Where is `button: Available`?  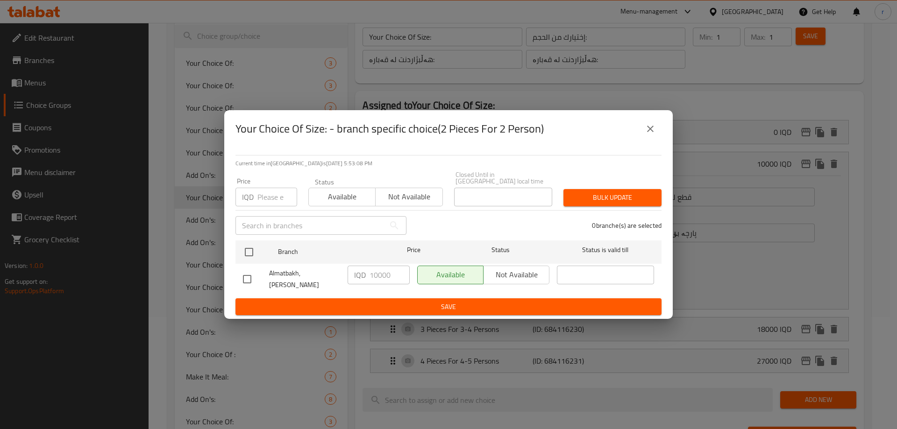 button: Available is located at coordinates (342, 197).